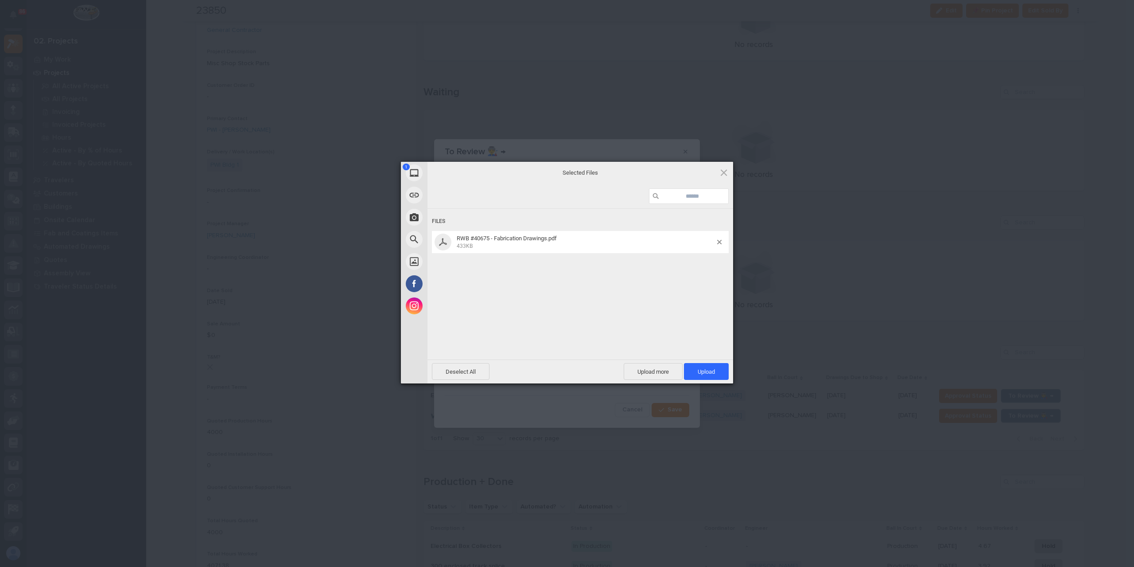  I want to click on span: Deselect All, so click(461, 371).